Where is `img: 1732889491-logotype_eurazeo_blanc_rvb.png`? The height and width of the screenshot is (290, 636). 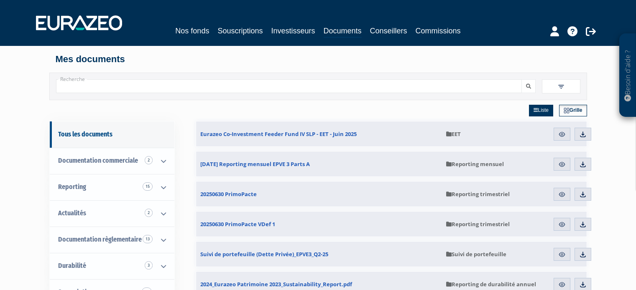
img: 1732889491-logotype_eurazeo_blanc_rvb.png is located at coordinates (79, 23).